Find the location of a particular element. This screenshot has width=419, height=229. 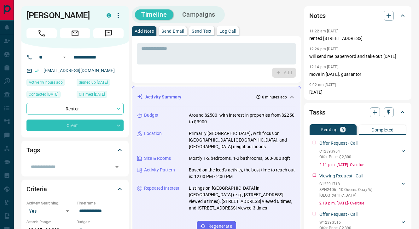

p: Actively Searching: is located at coordinates (50, 204).